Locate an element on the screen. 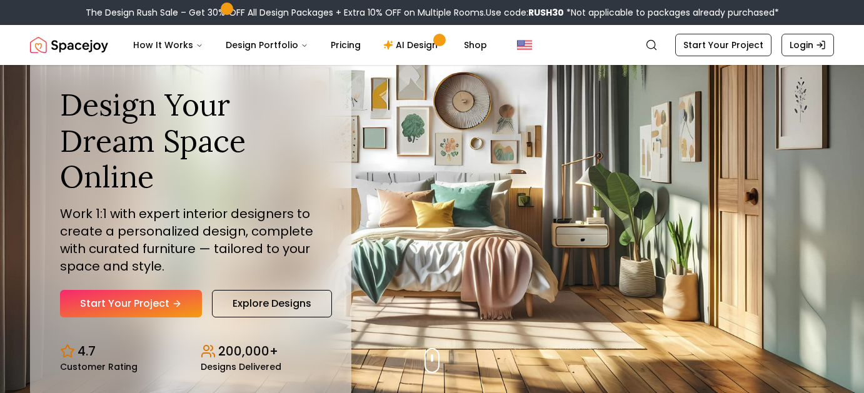 This screenshot has height=393, width=864. div: The Design Rush Sale – Get 30% OFF All Design Packages + Extra 10% OFF on Multiple Rooms. is located at coordinates (432, 12).